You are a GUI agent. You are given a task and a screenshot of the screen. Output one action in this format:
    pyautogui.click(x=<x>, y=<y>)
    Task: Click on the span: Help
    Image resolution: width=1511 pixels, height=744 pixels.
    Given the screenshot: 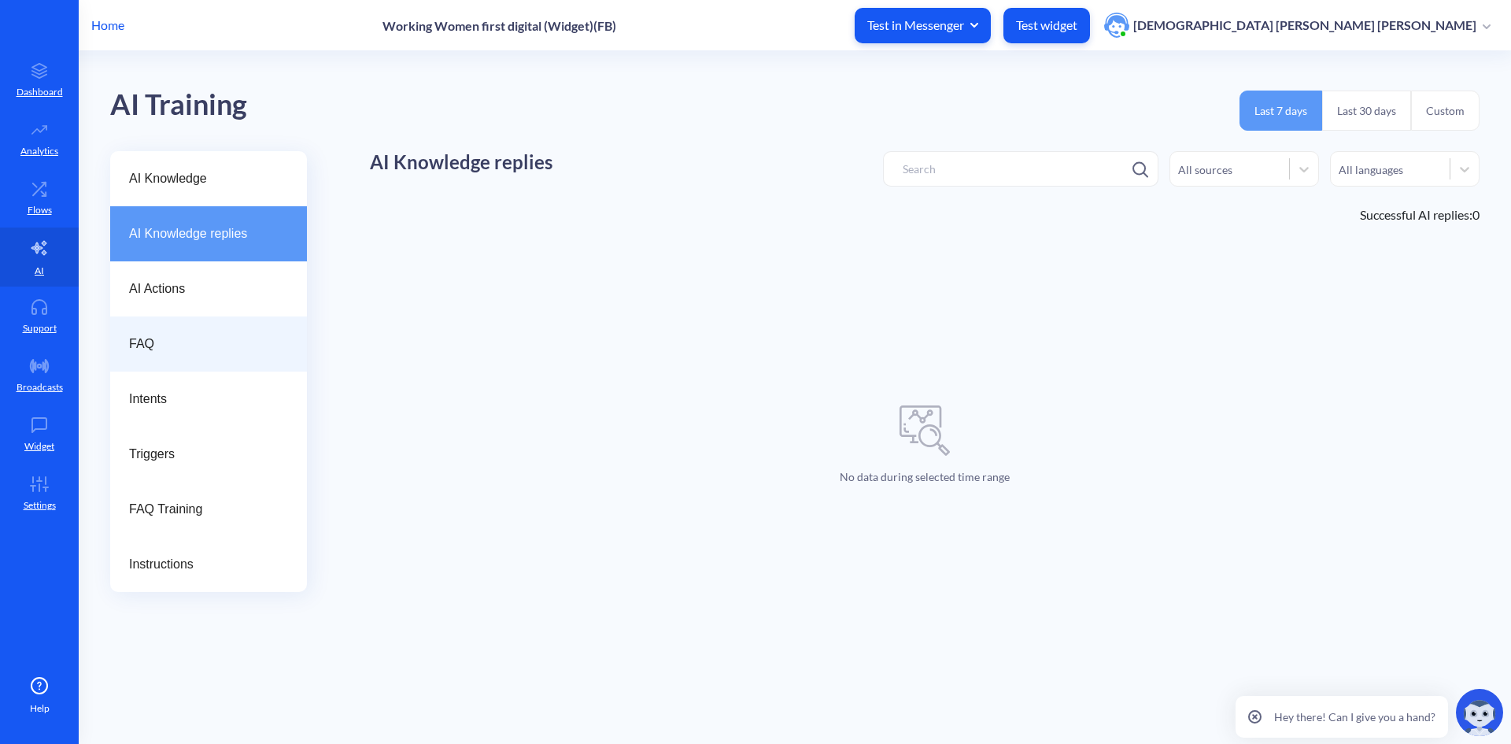 What is the action you would take?
    pyautogui.click(x=39, y=708)
    